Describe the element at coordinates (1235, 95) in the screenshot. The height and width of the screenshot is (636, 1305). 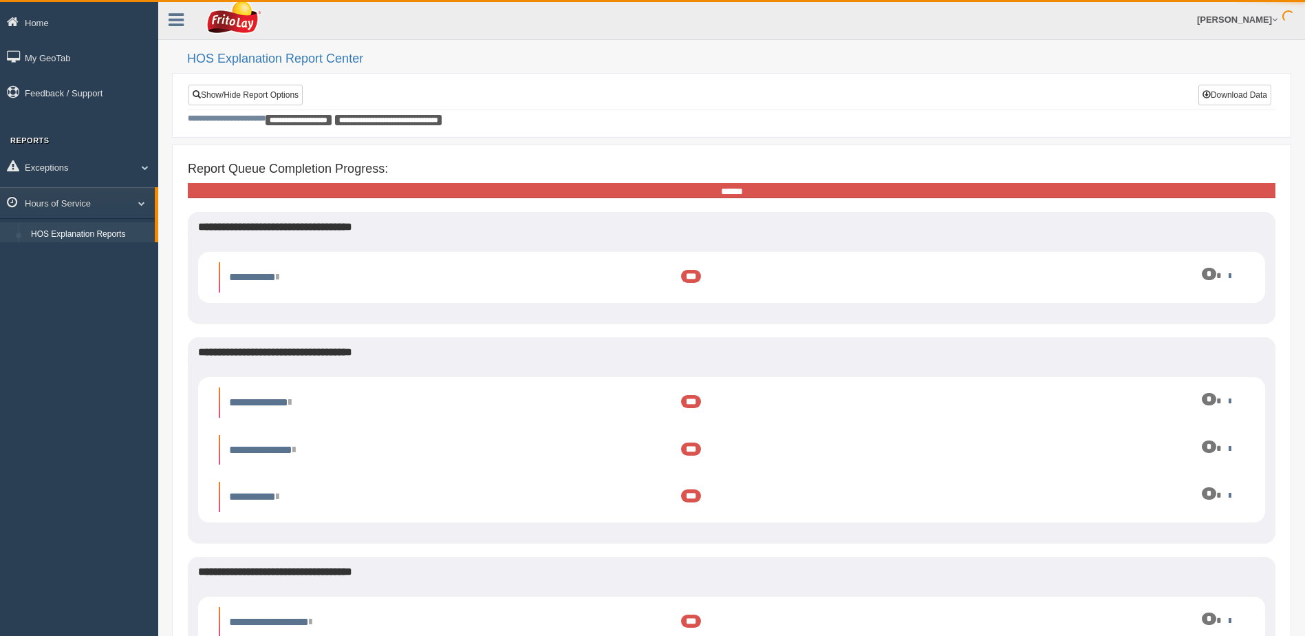
I see `button: Download Data` at that location.